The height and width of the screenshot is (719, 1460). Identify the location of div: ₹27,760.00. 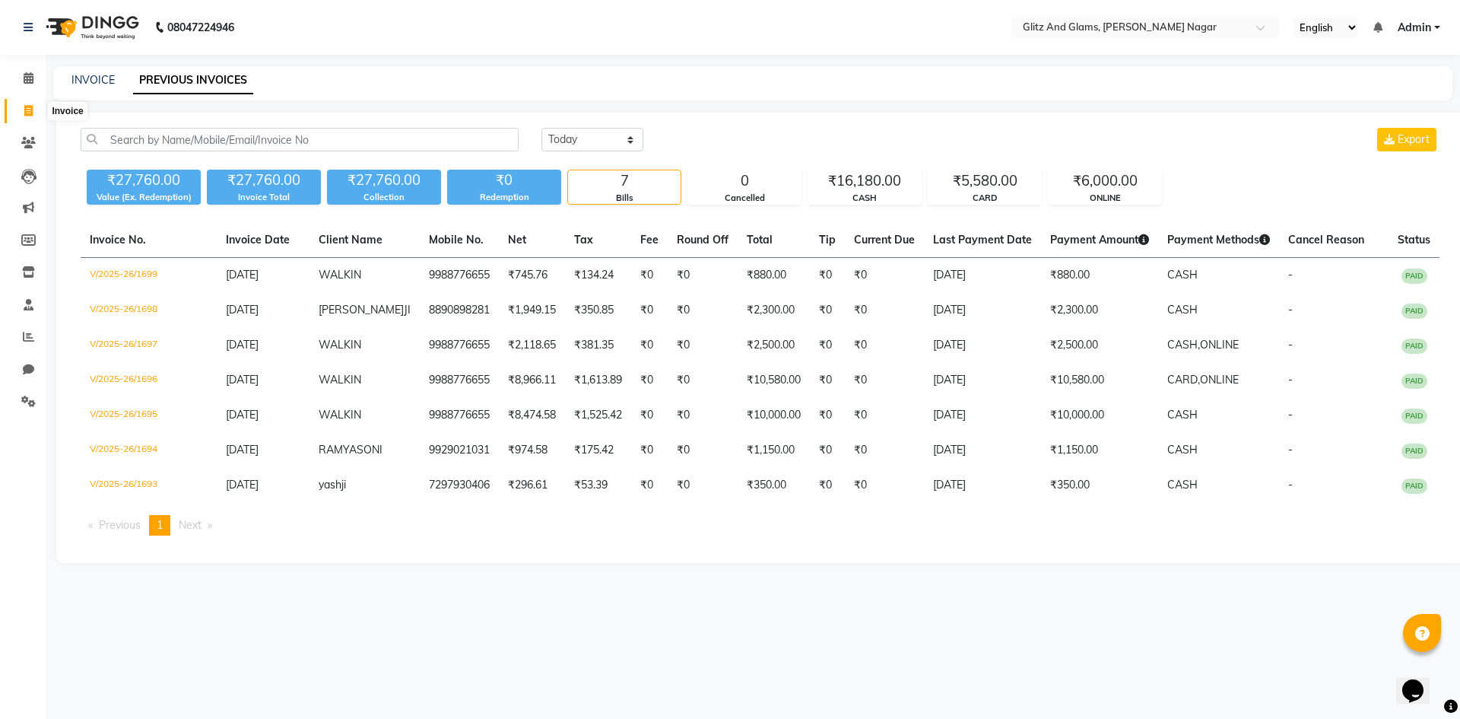
(384, 180).